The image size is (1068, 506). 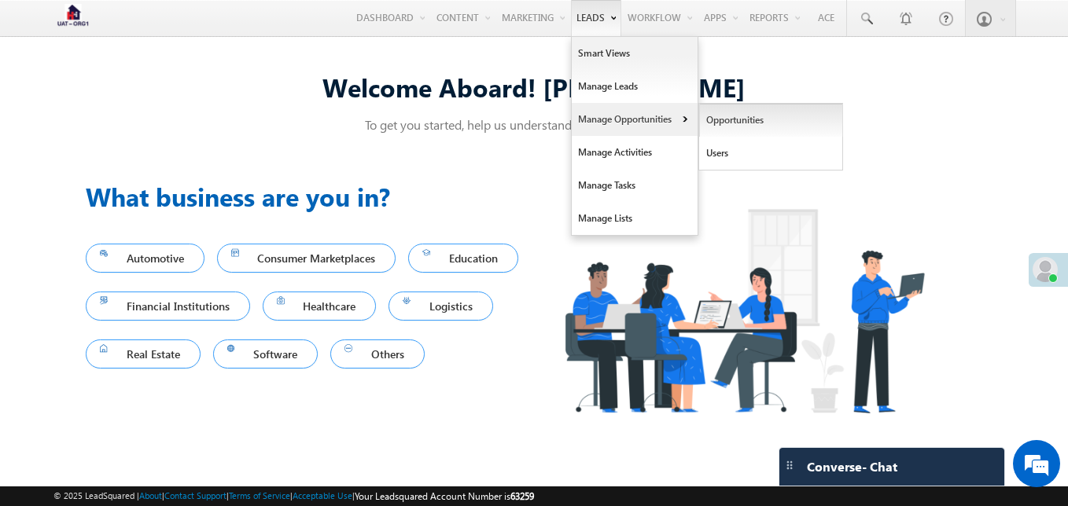 What do you see at coordinates (307, 258) in the screenshot?
I see `span: Consumer Marketplaces` at bounding box center [307, 258].